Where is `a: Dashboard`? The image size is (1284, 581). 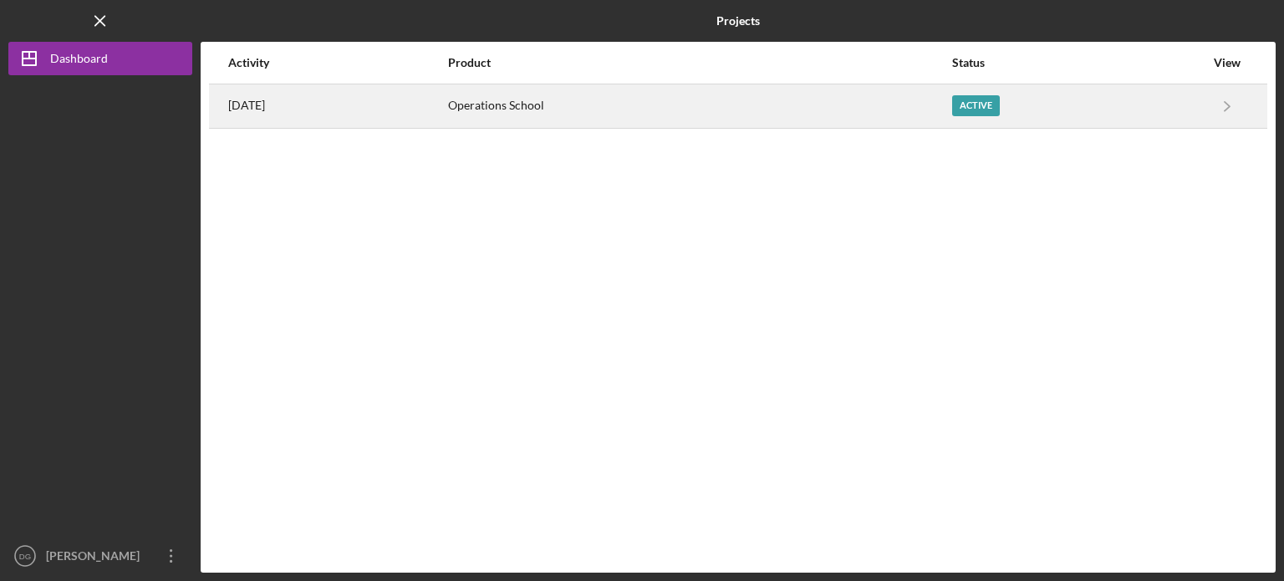
a: Dashboard is located at coordinates (100, 59).